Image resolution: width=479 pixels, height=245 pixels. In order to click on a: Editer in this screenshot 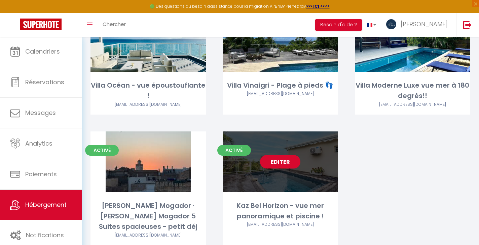, I will do `click(280, 161)`.